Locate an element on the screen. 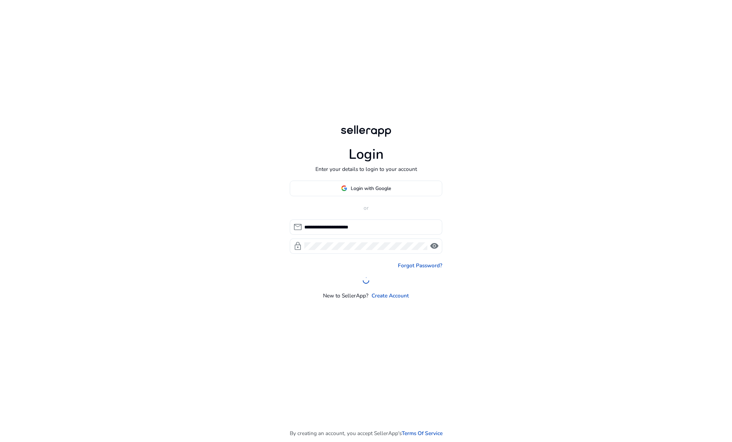 The width and height of the screenshot is (732, 442). span: lock is located at coordinates (298, 246).